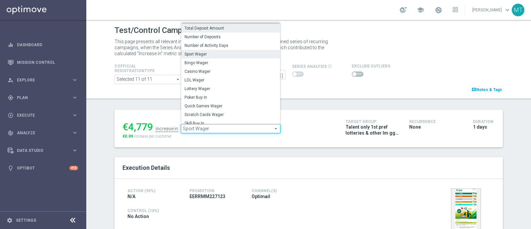 This screenshot has width=531, height=229. What do you see at coordinates (261, 196) in the screenshot?
I see `span: Optimail` at bounding box center [261, 196].